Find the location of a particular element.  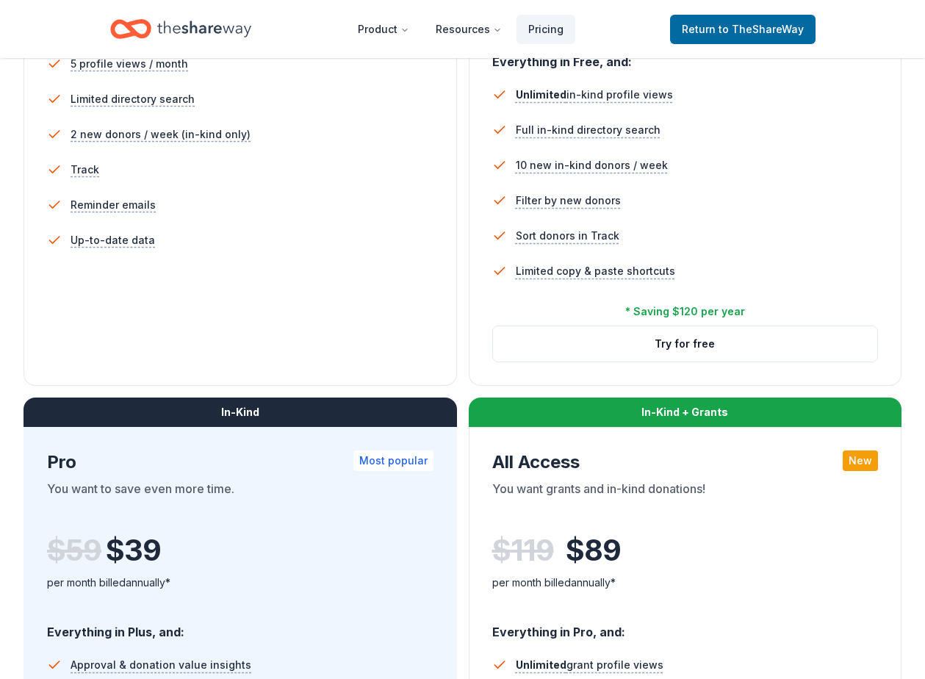

div: New is located at coordinates (860, 461).